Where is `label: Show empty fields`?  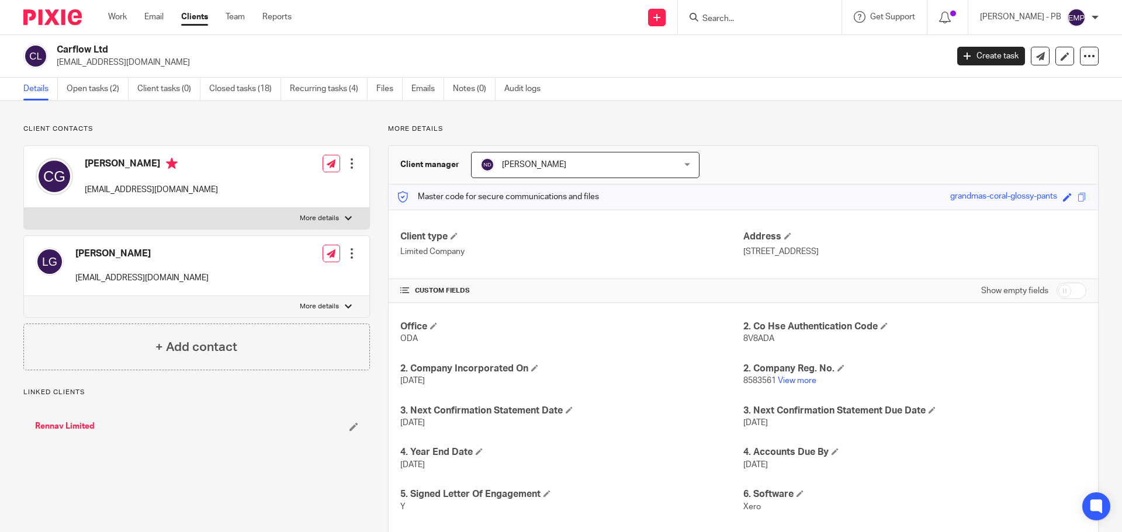 label: Show empty fields is located at coordinates (1014, 291).